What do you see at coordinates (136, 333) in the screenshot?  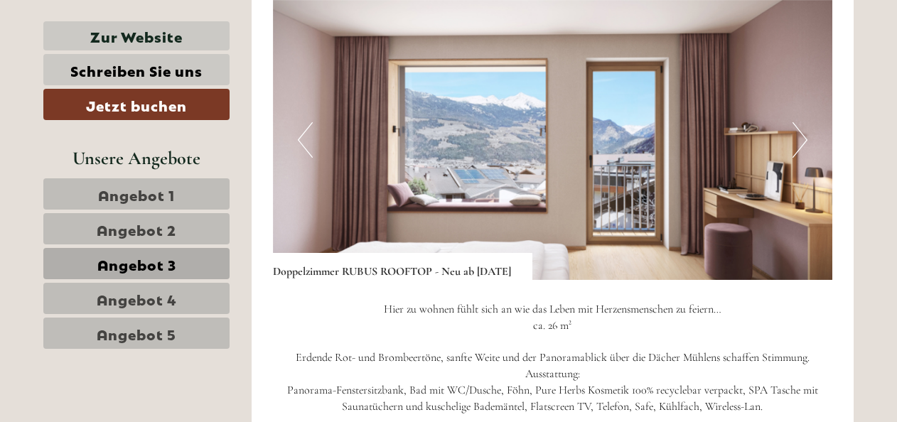 I see `span: Angebot 5` at bounding box center [136, 333].